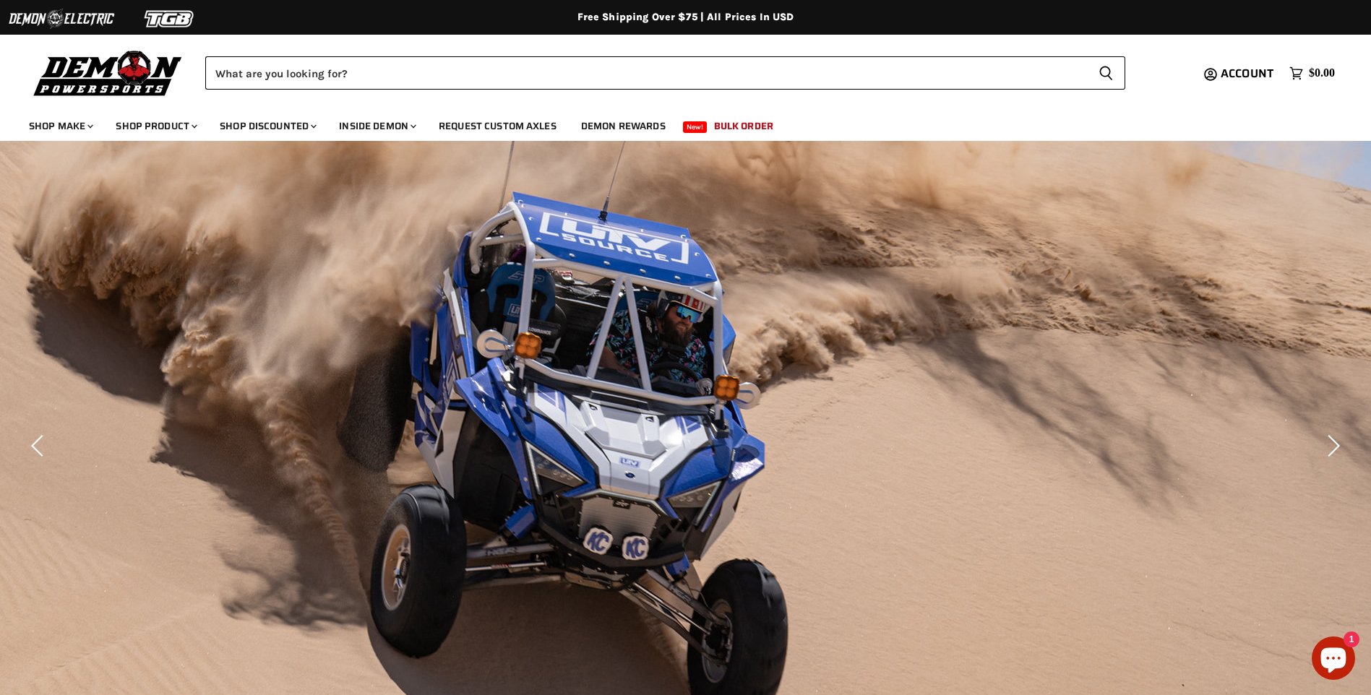  I want to click on img: TGB Logo 2, so click(170, 19).